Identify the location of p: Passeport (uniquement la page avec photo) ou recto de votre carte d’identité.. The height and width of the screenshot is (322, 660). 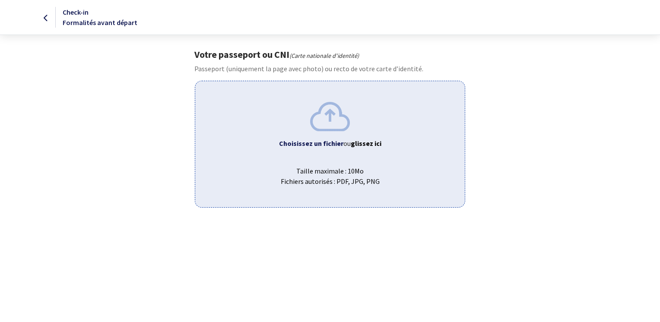
(329, 69).